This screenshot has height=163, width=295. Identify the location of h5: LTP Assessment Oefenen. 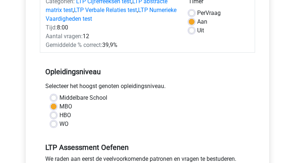
(148, 147).